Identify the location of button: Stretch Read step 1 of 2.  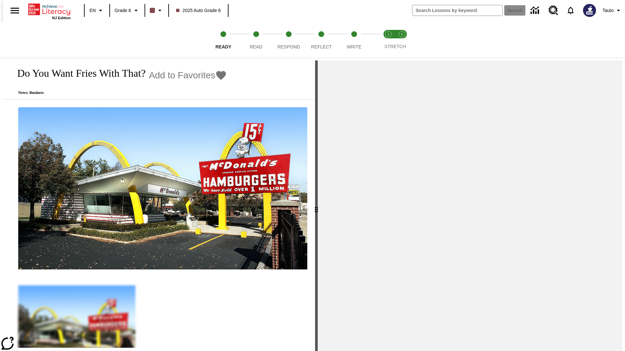
(388, 40).